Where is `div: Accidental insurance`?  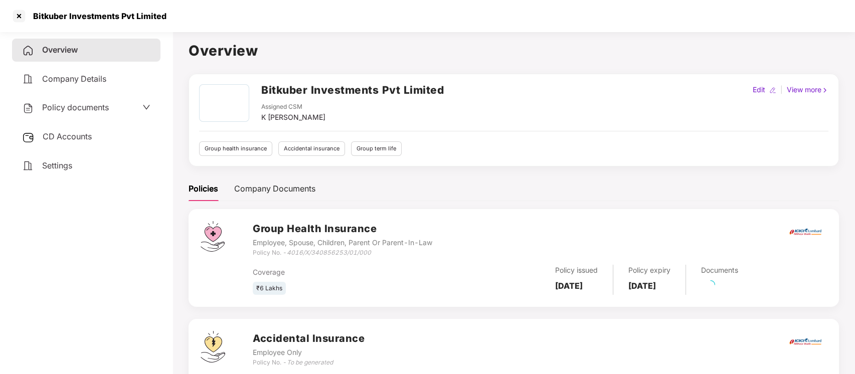 div: Accidental insurance is located at coordinates (311, 148).